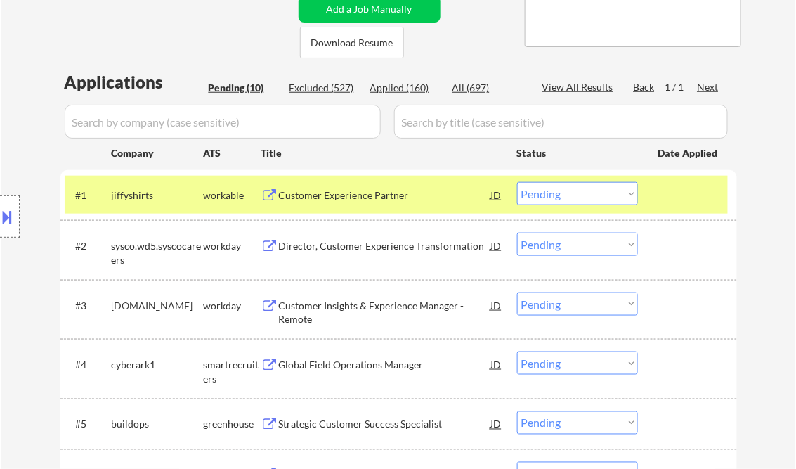  I want to click on div: greenhouse, so click(233, 424).